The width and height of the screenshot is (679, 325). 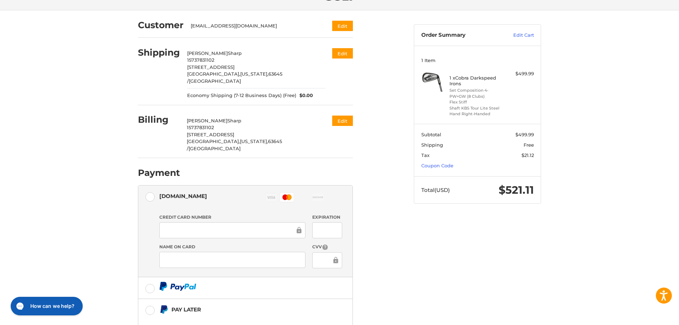 What do you see at coordinates (431, 134) in the screenshot?
I see `span: Subtotal` at bounding box center [431, 134].